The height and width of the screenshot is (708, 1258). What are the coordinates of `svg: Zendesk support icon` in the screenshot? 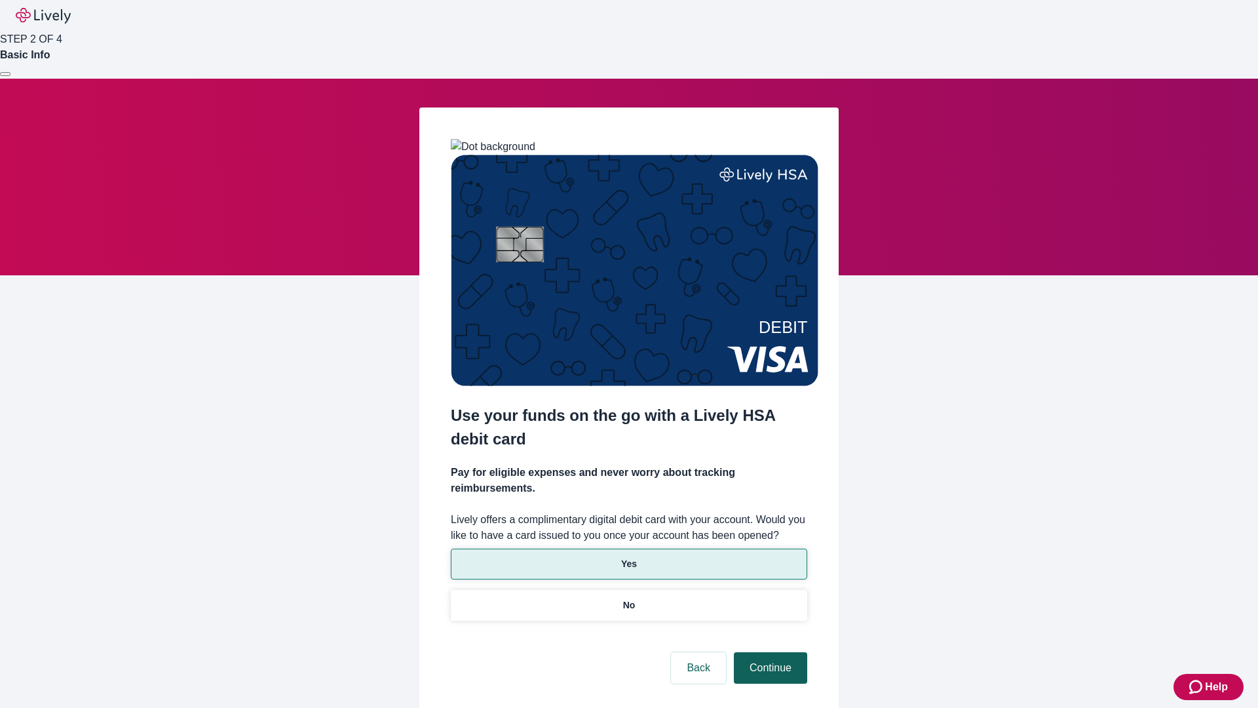 It's located at (1197, 687).